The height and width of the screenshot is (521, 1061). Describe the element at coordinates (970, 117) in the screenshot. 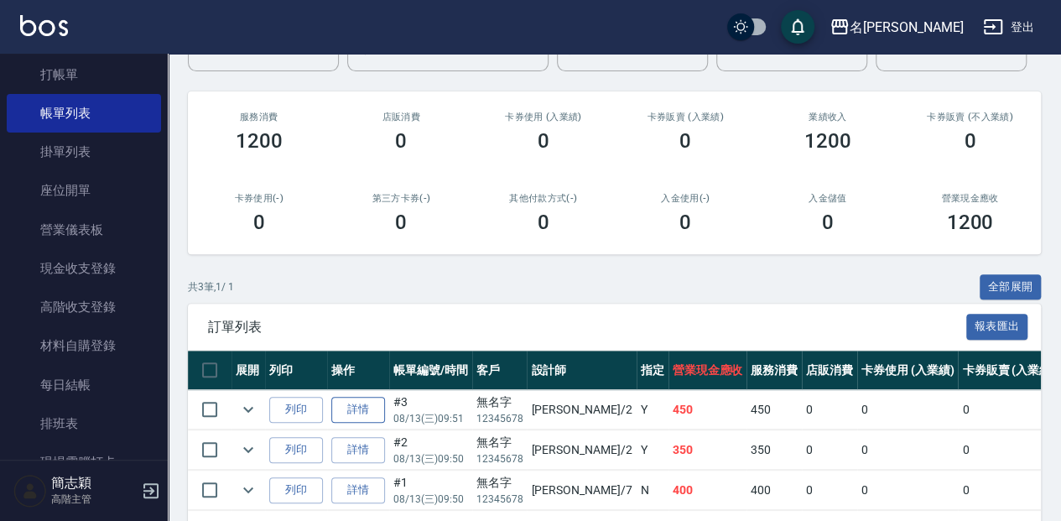

I see `h2: 卡券販賣 (不入業績)` at that location.